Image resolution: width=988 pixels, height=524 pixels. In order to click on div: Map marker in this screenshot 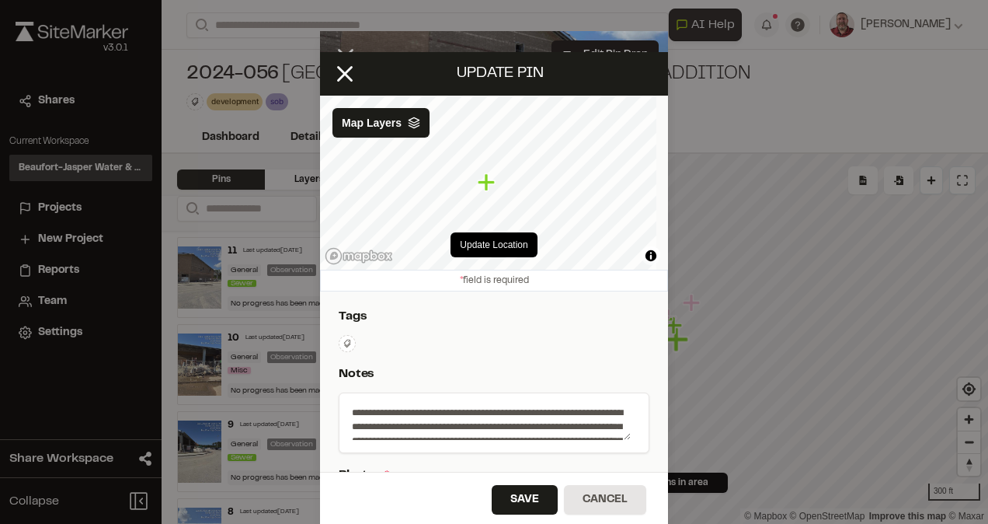, I will do `click(488, 183)`.